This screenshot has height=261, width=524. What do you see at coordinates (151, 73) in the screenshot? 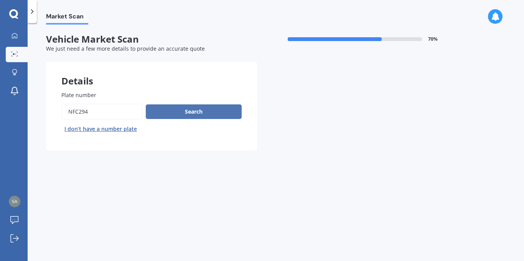
I see `div: Details` at bounding box center [151, 73].